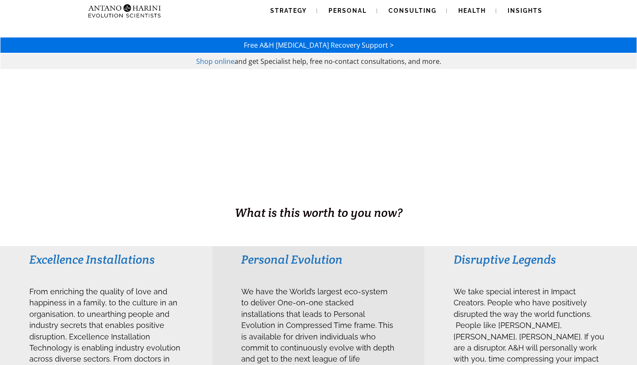 The width and height of the screenshot is (637, 365). Describe the element at coordinates (348, 11) in the screenshot. I see `span: Personal` at that location.